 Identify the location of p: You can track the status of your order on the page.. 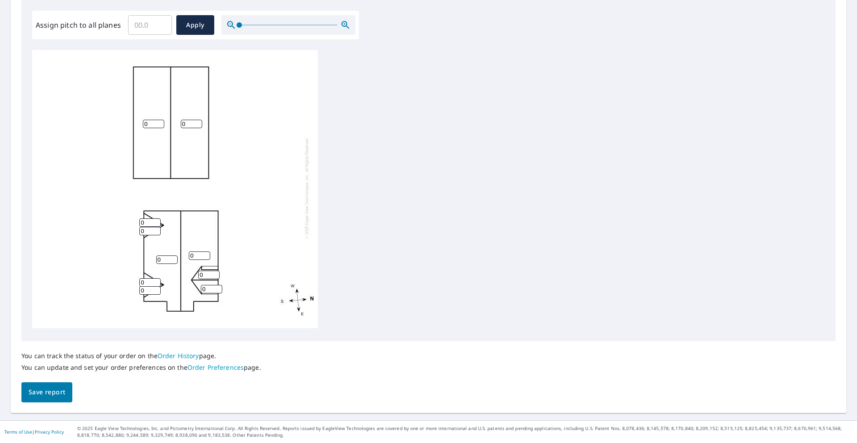
(141, 356).